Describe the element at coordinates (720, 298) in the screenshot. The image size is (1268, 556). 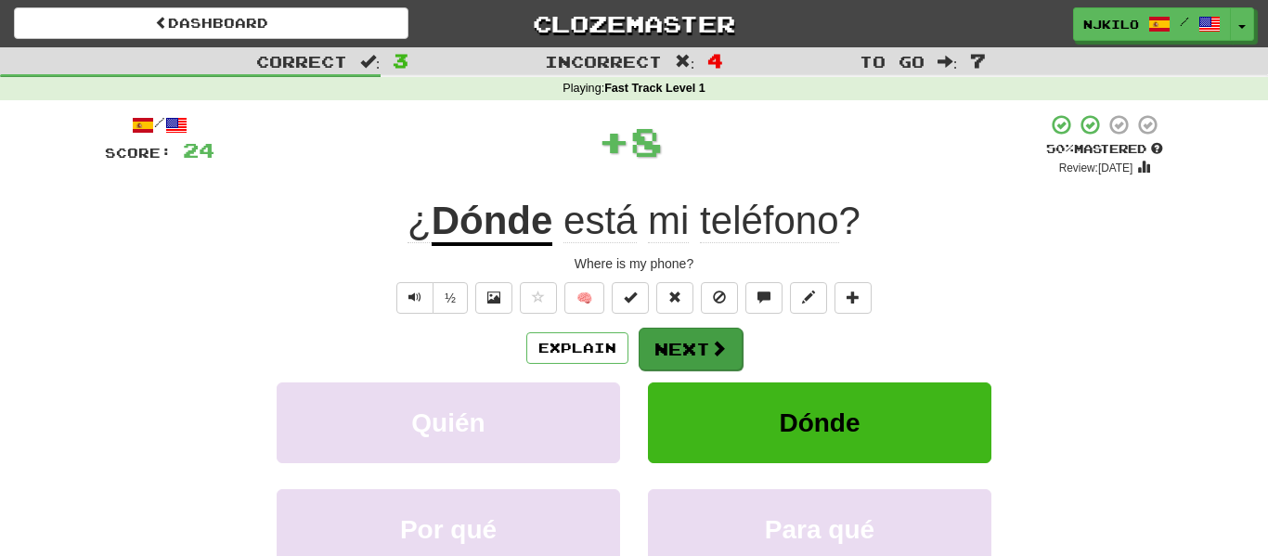
I see `button: Ignore sentence (alt+i)` at that location.